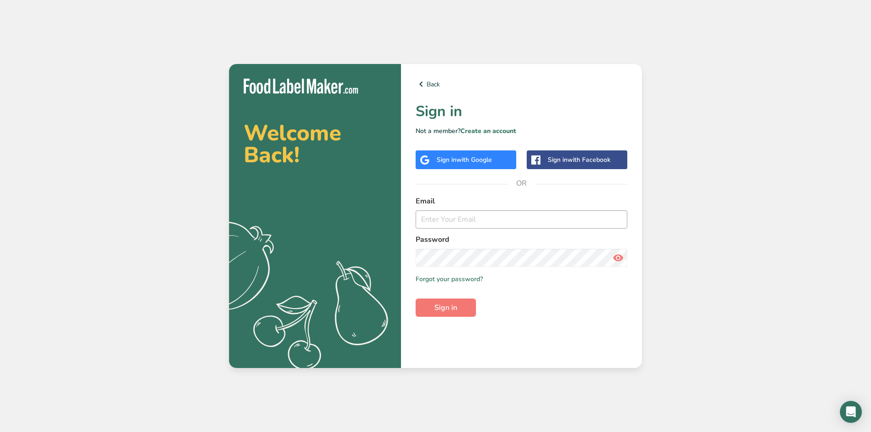 Image resolution: width=871 pixels, height=432 pixels. What do you see at coordinates (521, 131) in the screenshot?
I see `p: Not a member?` at bounding box center [521, 131].